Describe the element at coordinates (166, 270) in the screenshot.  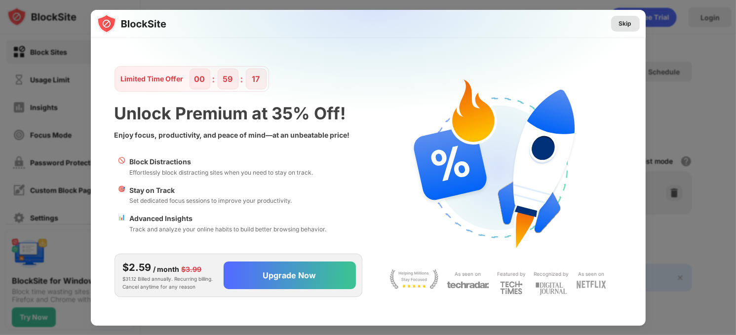
I see `div: / month` at that location.